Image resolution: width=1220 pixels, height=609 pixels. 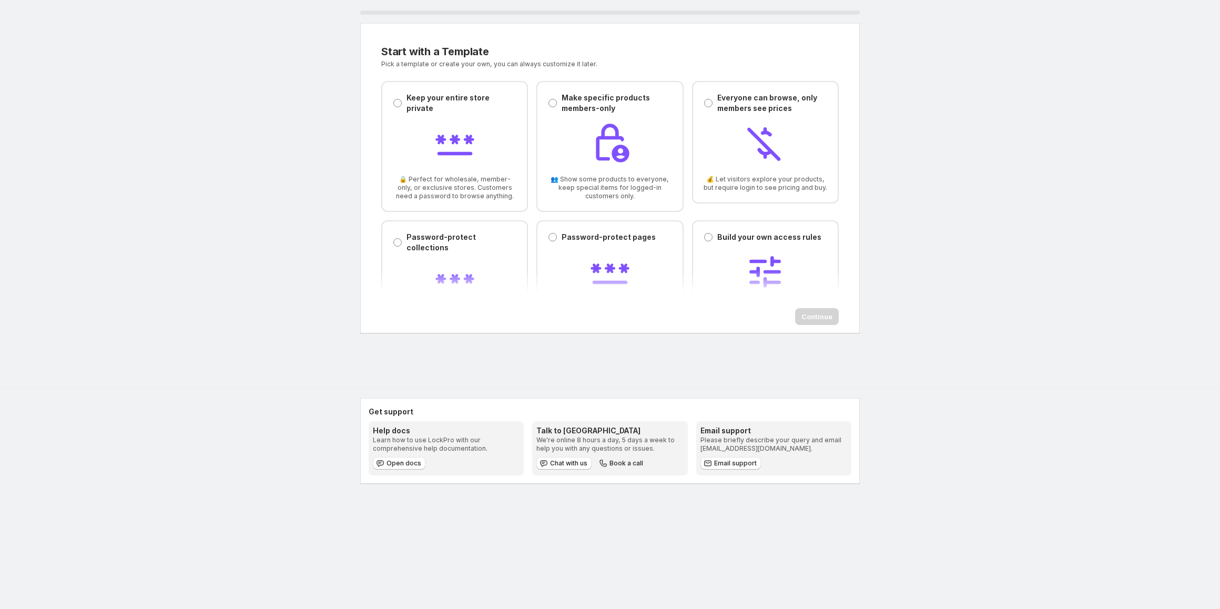 What do you see at coordinates (735, 463) in the screenshot?
I see `span: Email support` at bounding box center [735, 463].